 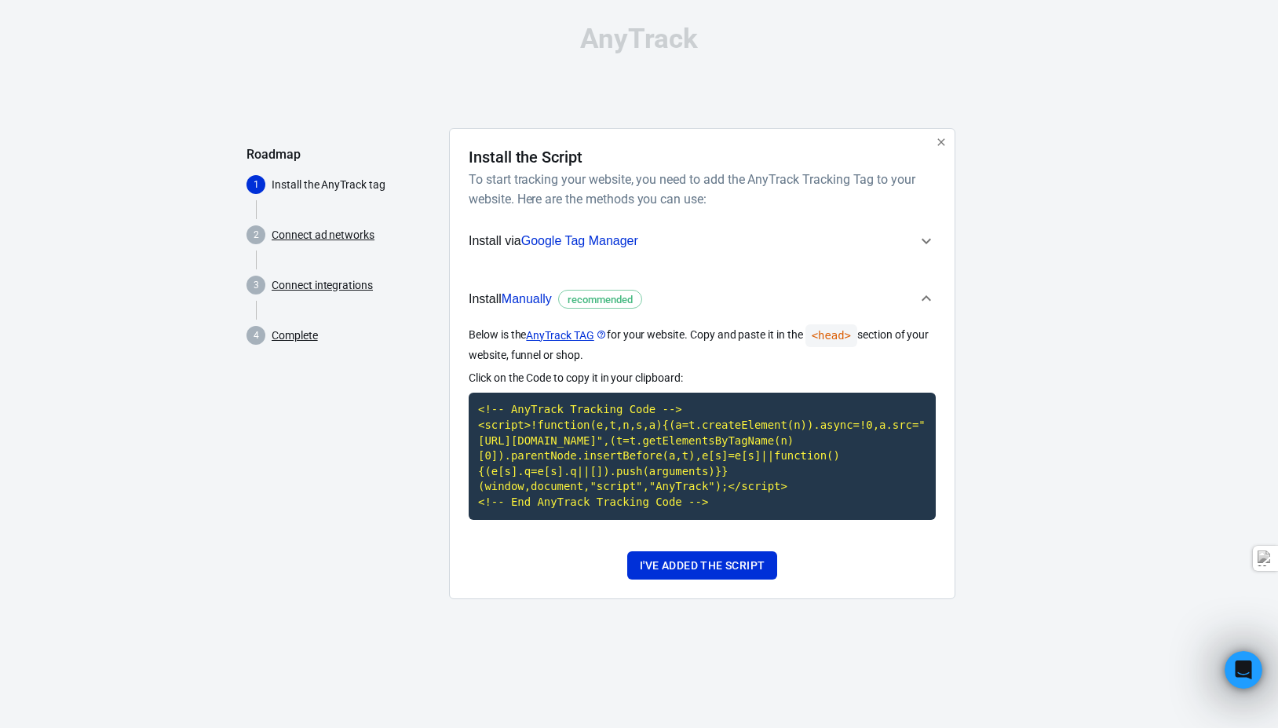 I want to click on span: Google Tag Manager, so click(x=579, y=240).